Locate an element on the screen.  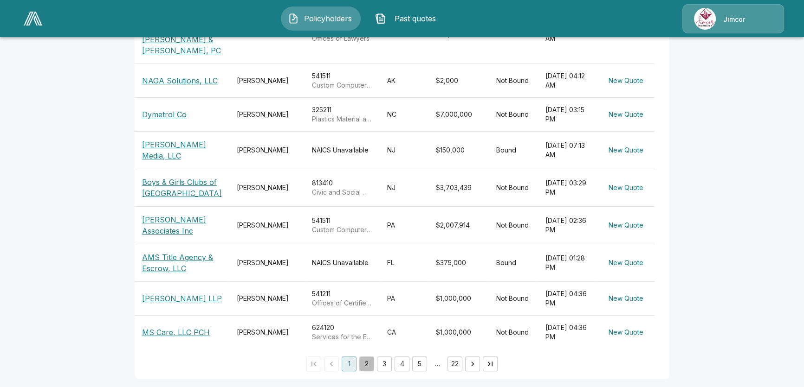
p: AMS Title Agency & Escrow, LLC is located at coordinates (182, 263).